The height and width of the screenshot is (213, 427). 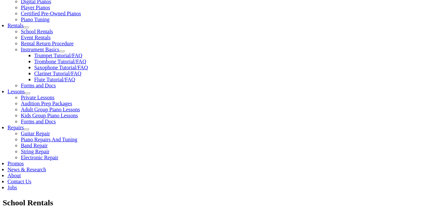 I want to click on button: Open submenu of Instrument Basics, so click(x=62, y=51).